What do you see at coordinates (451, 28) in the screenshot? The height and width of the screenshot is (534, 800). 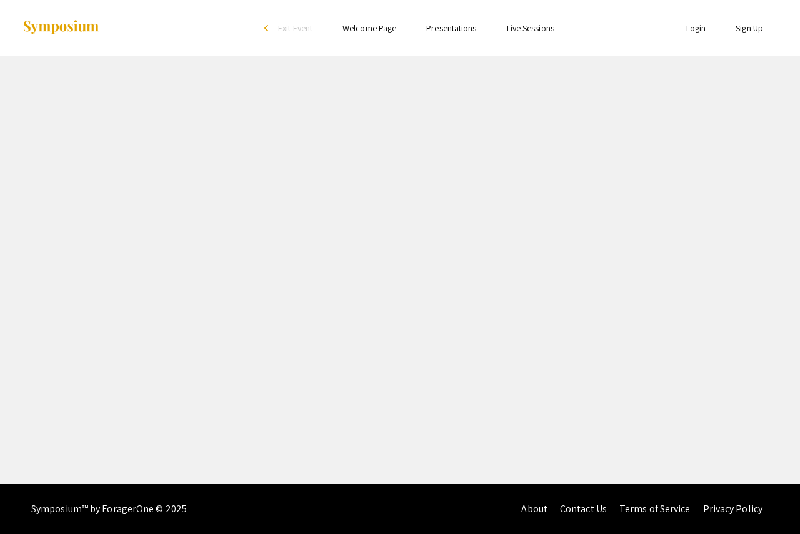 I see `a: Presentations` at bounding box center [451, 28].